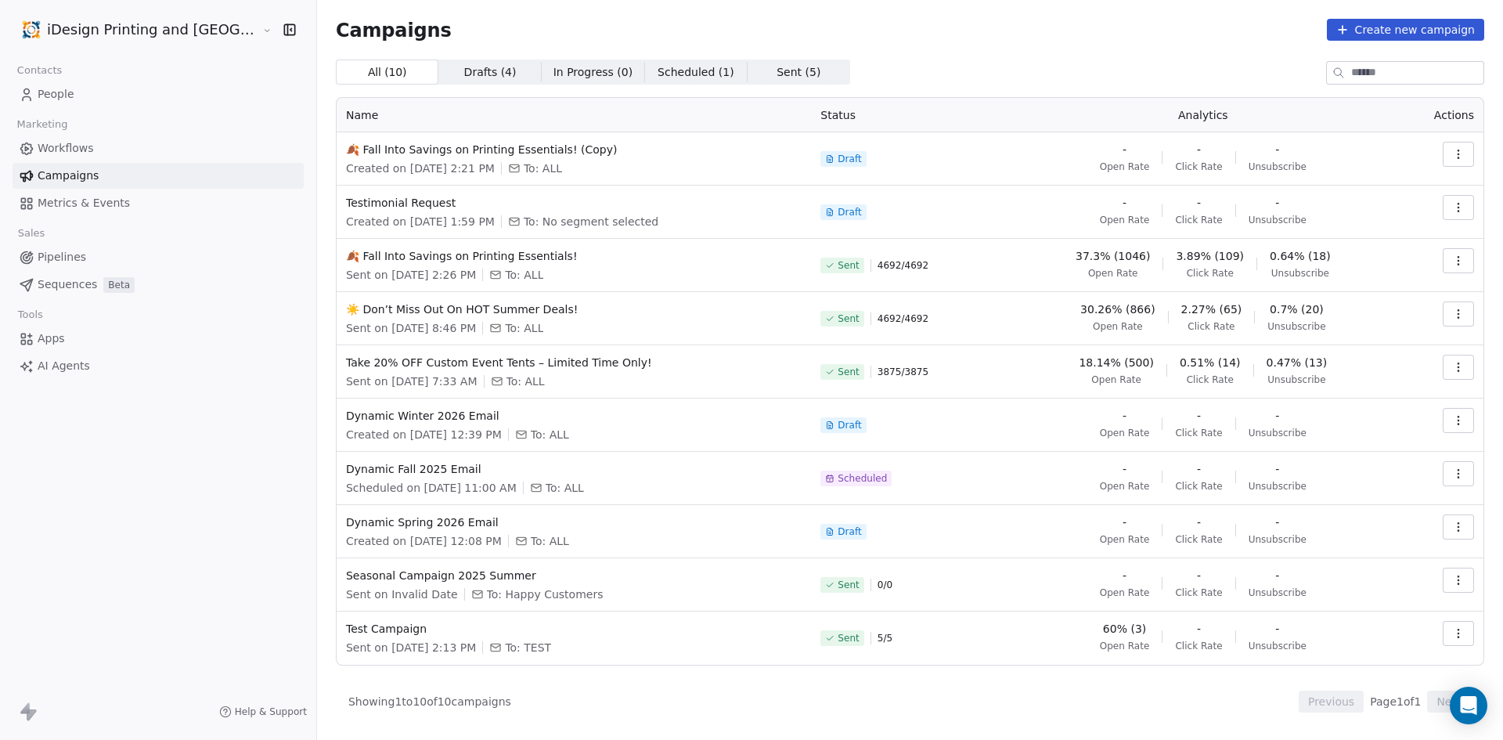 The width and height of the screenshot is (1503, 740). Describe the element at coordinates (1212, 309) in the screenshot. I see `span: 2.27% (65)` at that location.